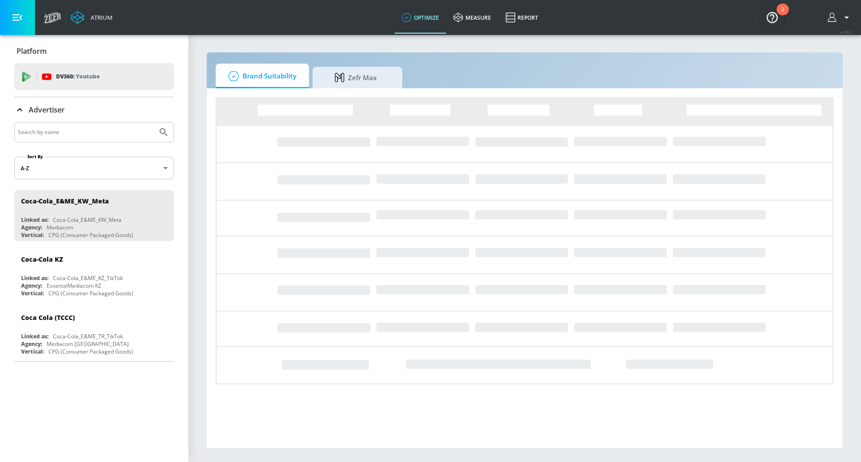 The width and height of the screenshot is (861, 462). I want to click on input: Search by name, so click(86, 132).